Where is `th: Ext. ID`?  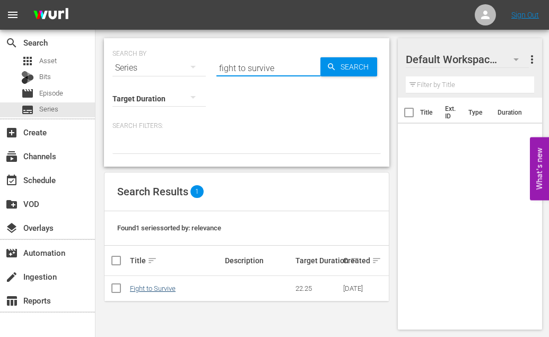
th: Ext. ID is located at coordinates (450, 112).